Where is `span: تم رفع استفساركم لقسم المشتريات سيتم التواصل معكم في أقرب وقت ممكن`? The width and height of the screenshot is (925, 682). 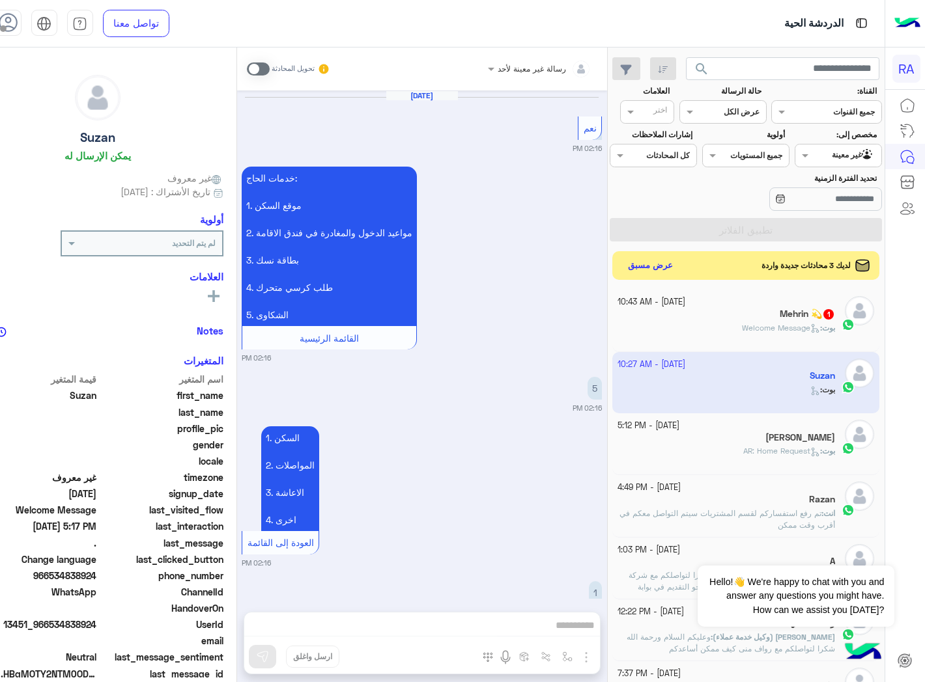 span: تم رفع استفساركم لقسم المشتريات سيتم التواصل معكم في أقرب وقت ممكن is located at coordinates (727, 519).